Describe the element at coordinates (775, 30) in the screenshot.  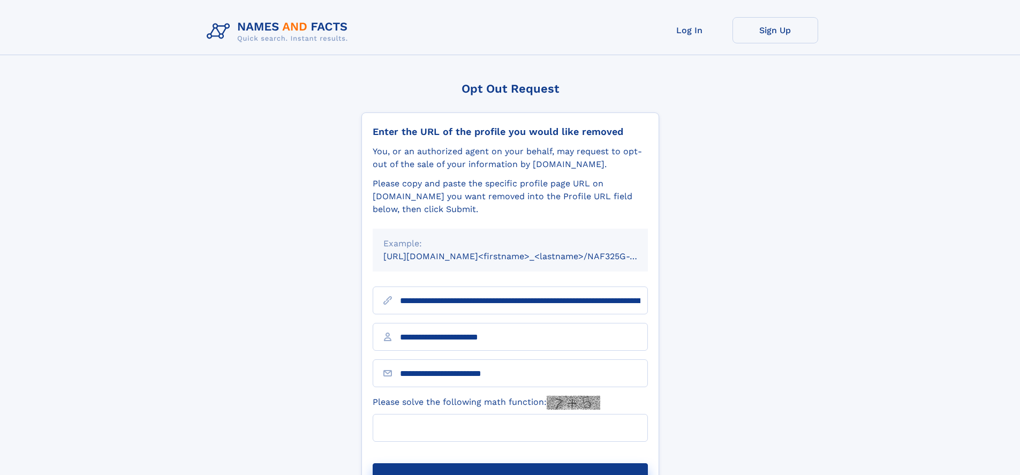
I see `a: Sign Up` at that location.